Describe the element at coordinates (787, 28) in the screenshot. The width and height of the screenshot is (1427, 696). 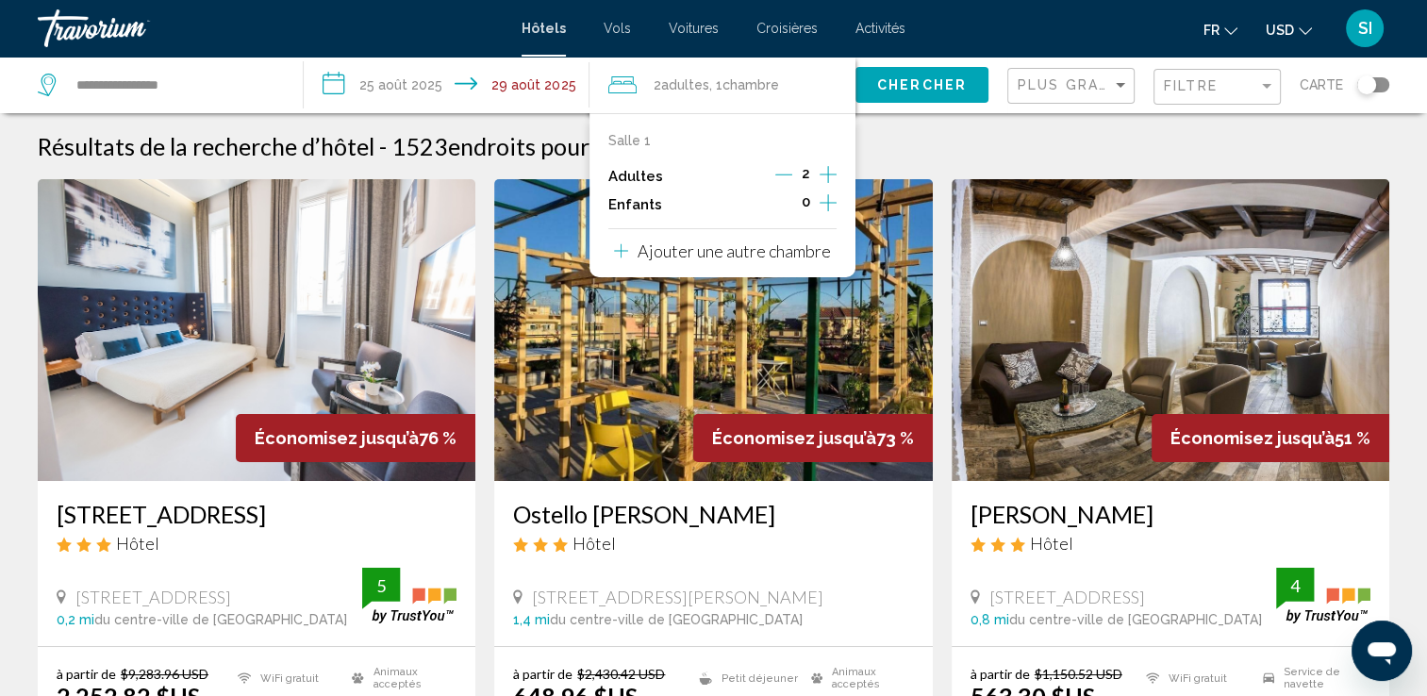
I see `a: Croisières` at that location.